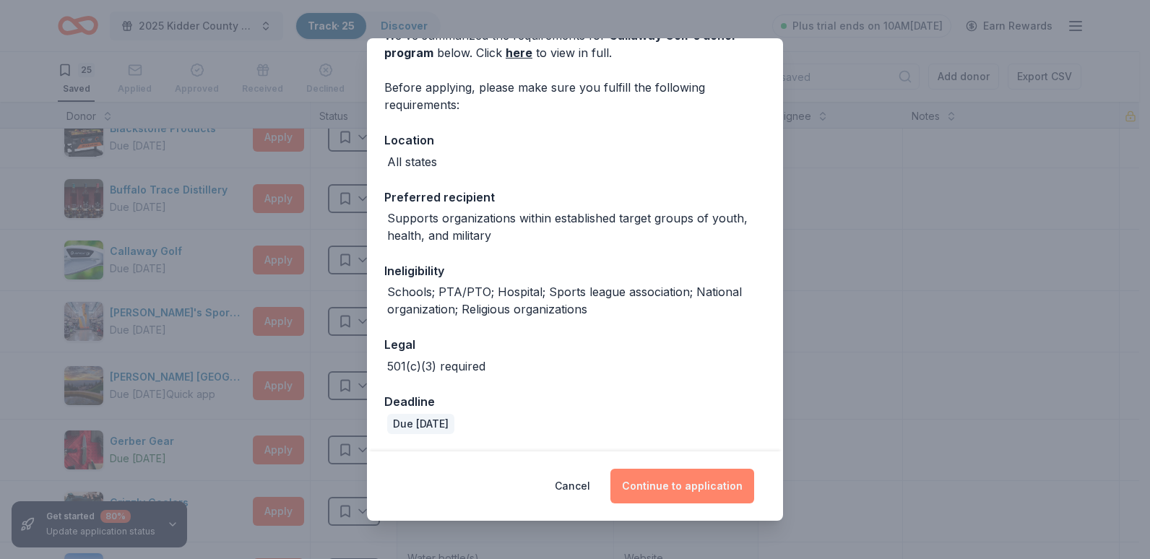 The height and width of the screenshot is (559, 1150). Describe the element at coordinates (682, 486) in the screenshot. I see `button: Continue to application` at that location.